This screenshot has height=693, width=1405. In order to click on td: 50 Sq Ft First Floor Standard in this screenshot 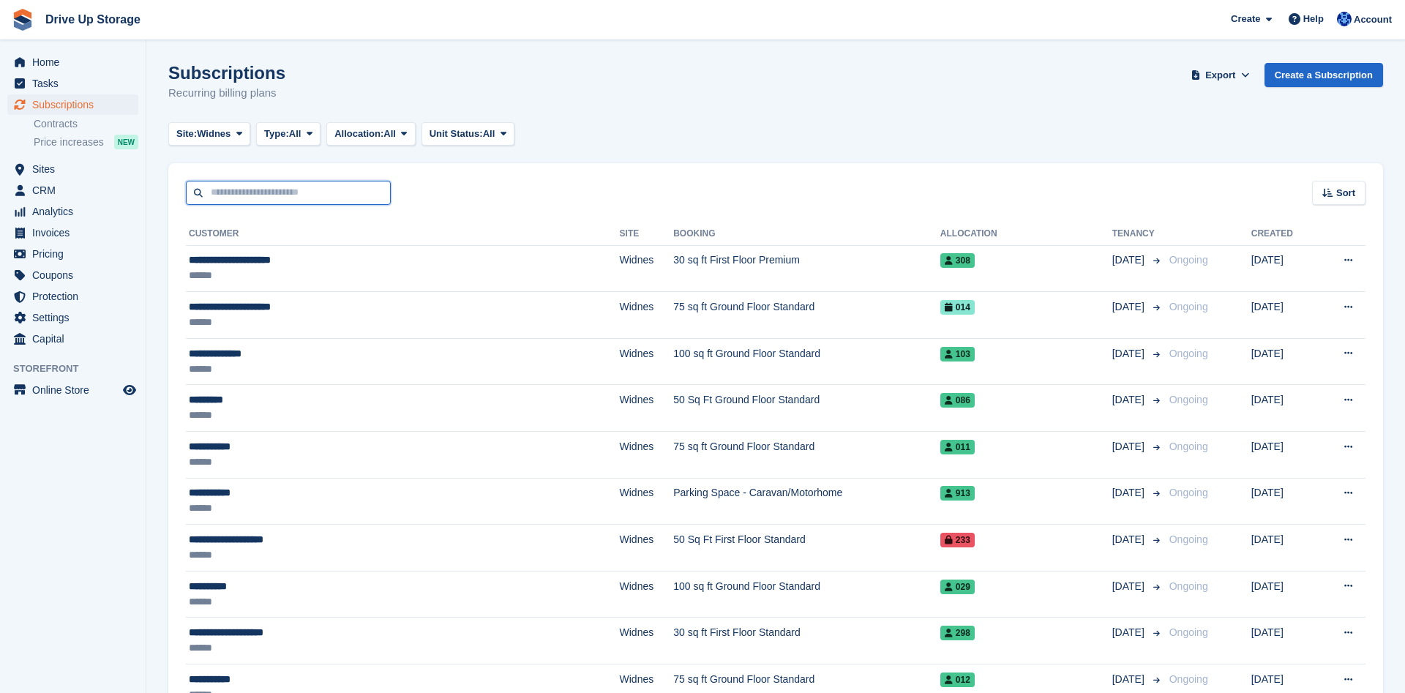, I will do `click(806, 548)`.